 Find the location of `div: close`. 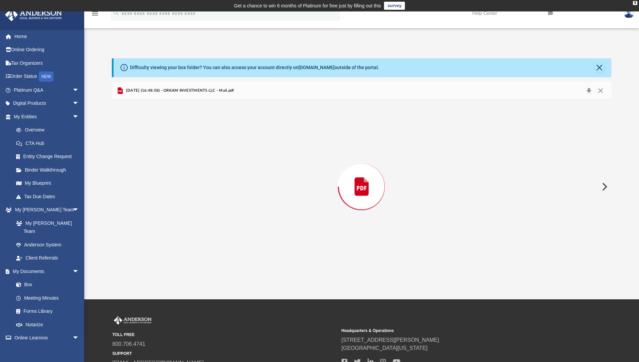

div: close is located at coordinates (635, 3).